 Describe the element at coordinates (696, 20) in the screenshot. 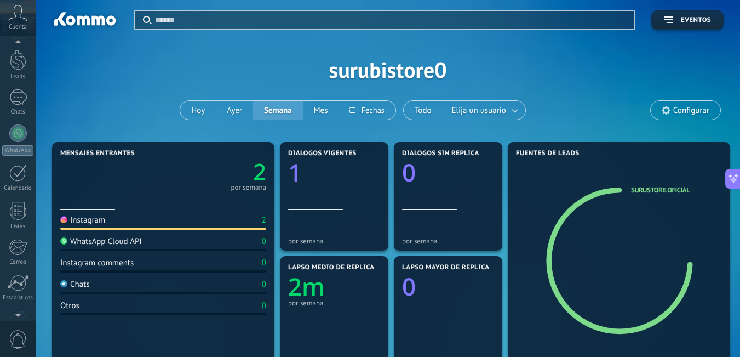

I see `span: Eventos` at that location.